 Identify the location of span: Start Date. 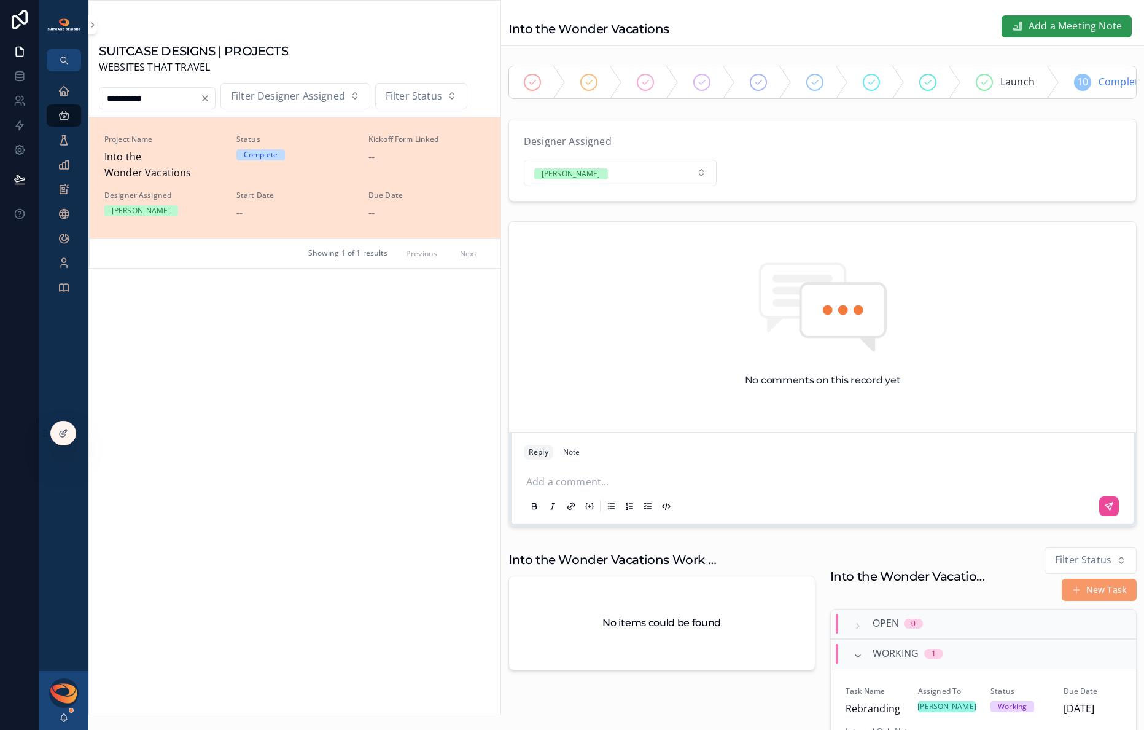
(295, 195).